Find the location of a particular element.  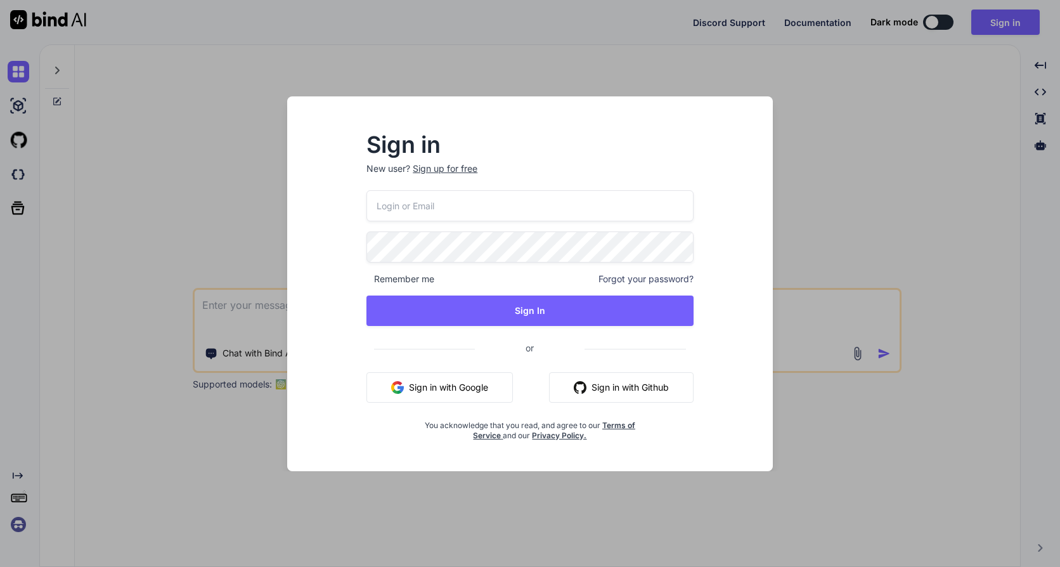

a: Terms of Service is located at coordinates (554, 430).